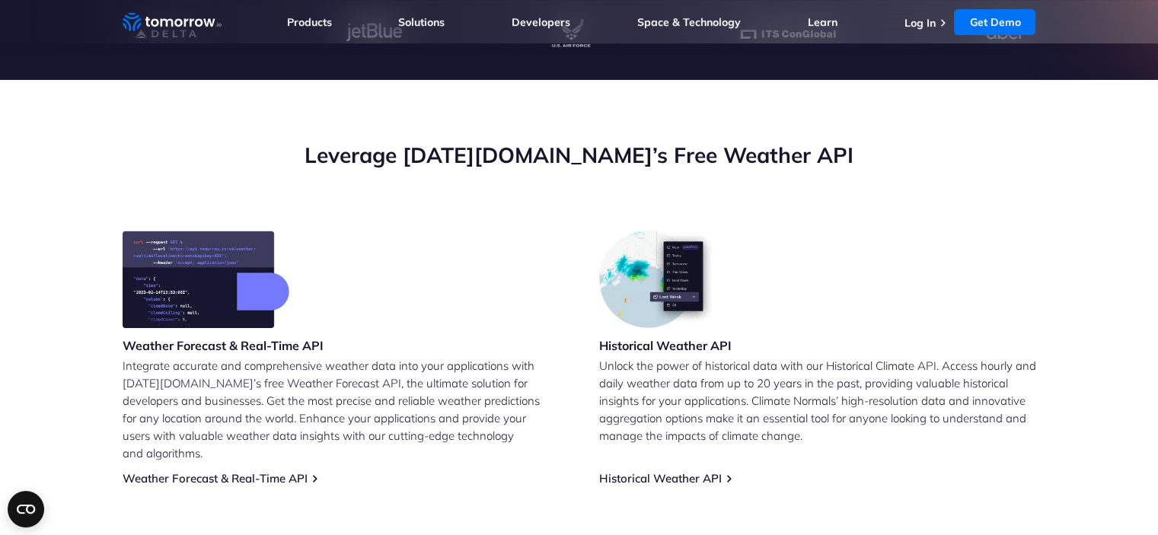 This screenshot has width=1158, height=535. I want to click on h3: Weather Forecast & Real-Time API, so click(223, 346).